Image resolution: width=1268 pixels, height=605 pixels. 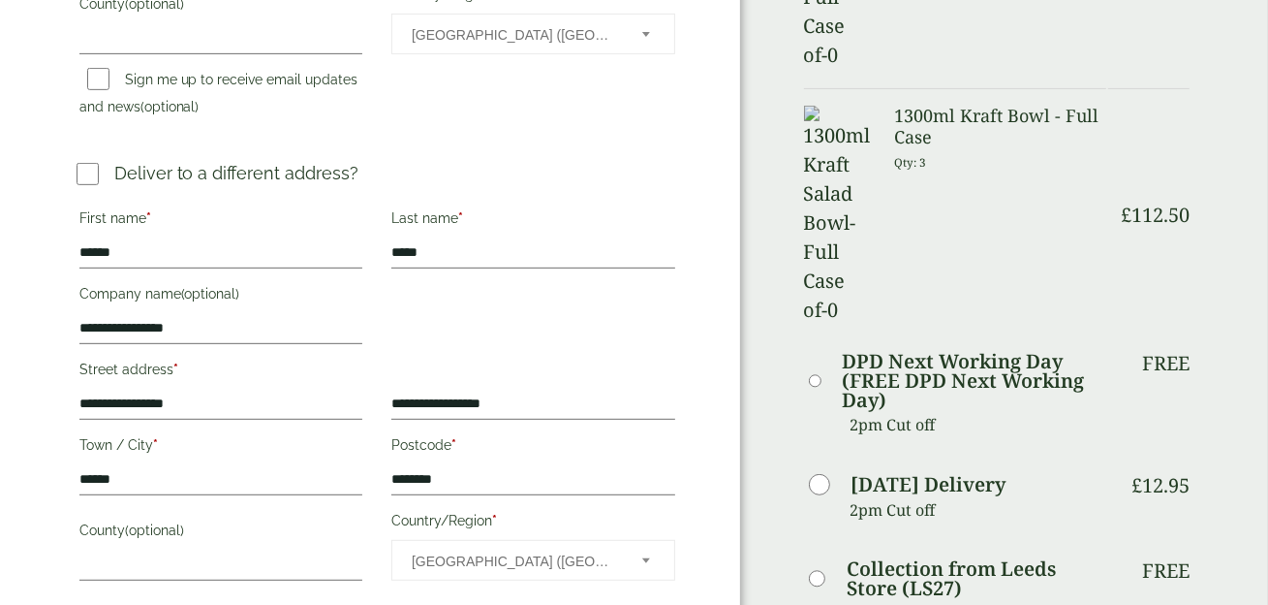 What do you see at coordinates (98, 78) in the screenshot?
I see `input: Sign me up to receive email updates and news(optional)` at bounding box center [98, 78].